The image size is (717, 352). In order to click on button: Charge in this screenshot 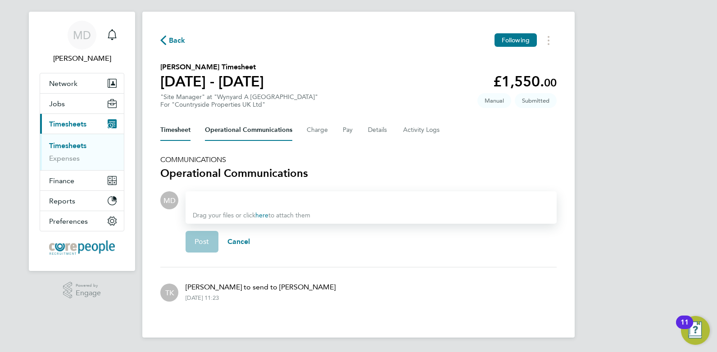, I will do `click(318, 130)`.